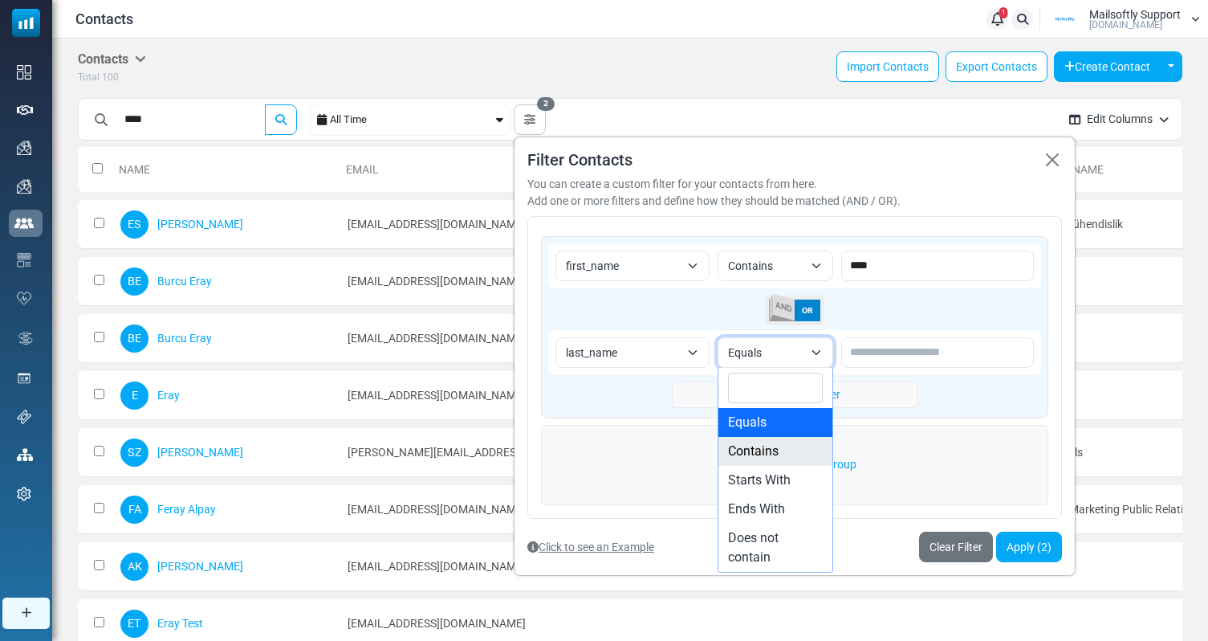  What do you see at coordinates (784, 307) in the screenshot?
I see `span: AND` at bounding box center [784, 307].